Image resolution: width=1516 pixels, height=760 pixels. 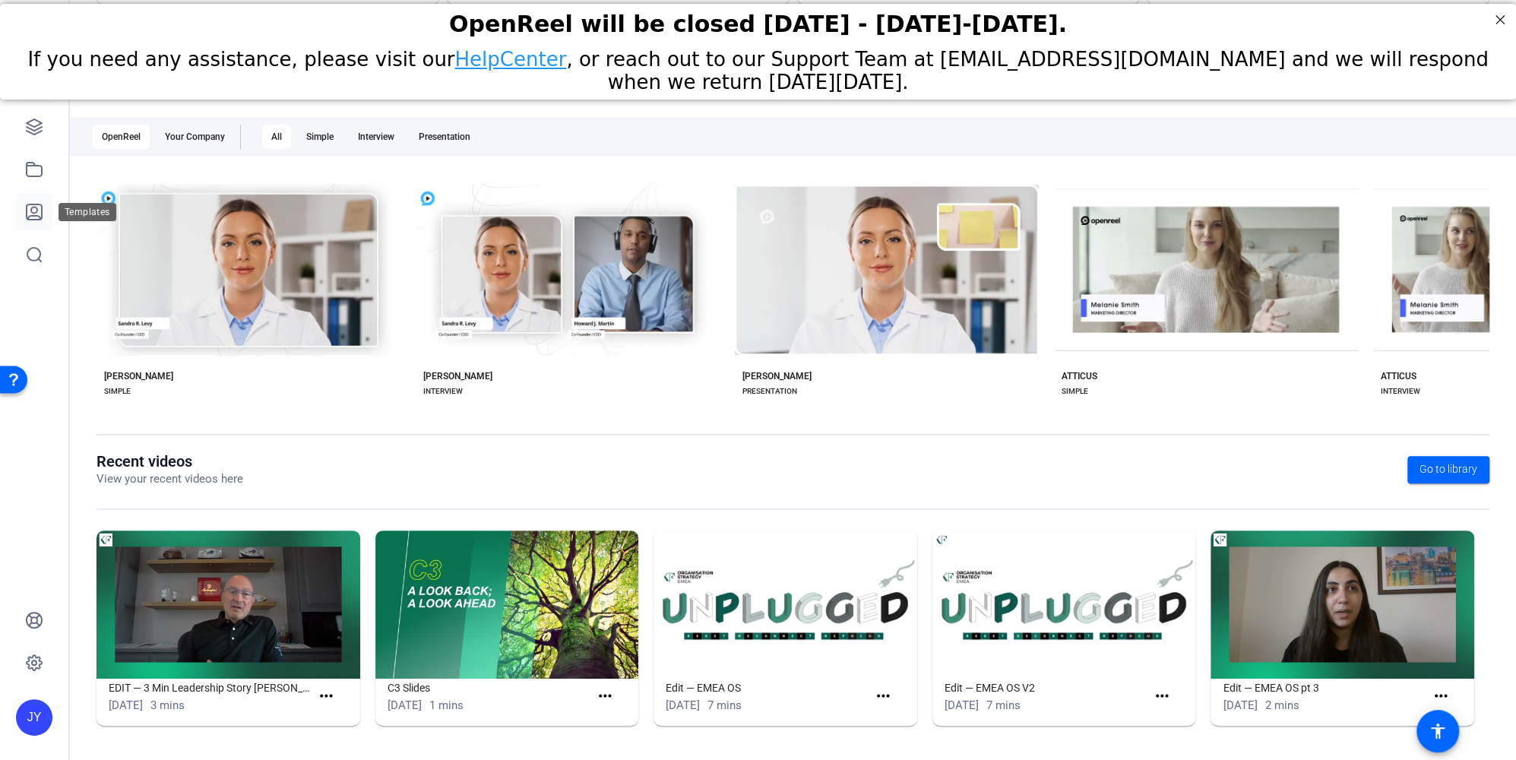 I want to click on div: Templates, so click(x=87, y=212).